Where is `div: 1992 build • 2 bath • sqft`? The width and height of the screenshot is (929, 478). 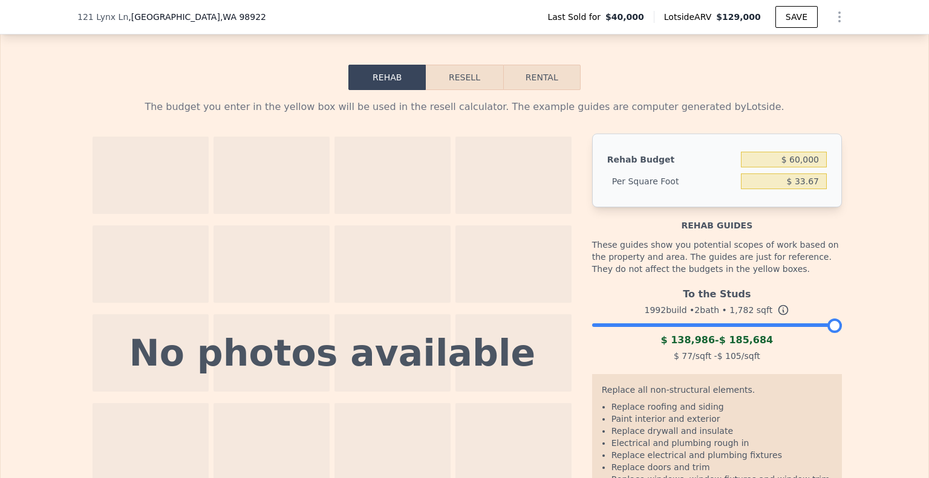 div: 1992 build • 2 bath • sqft is located at coordinates (716, 310).